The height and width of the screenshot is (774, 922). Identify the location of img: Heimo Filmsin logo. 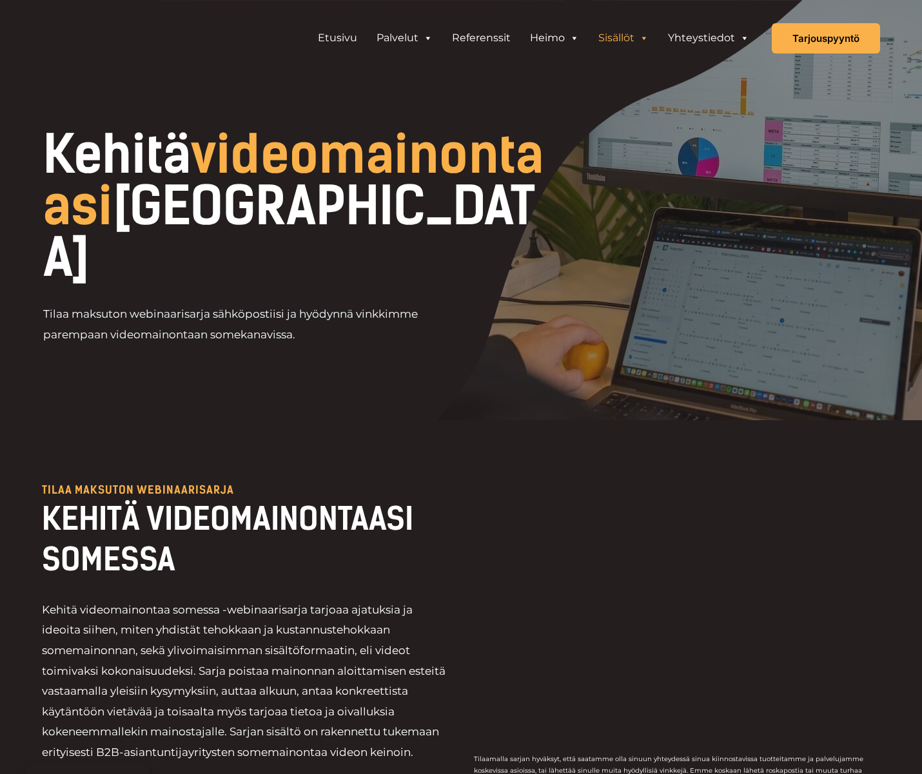
(106, 38).